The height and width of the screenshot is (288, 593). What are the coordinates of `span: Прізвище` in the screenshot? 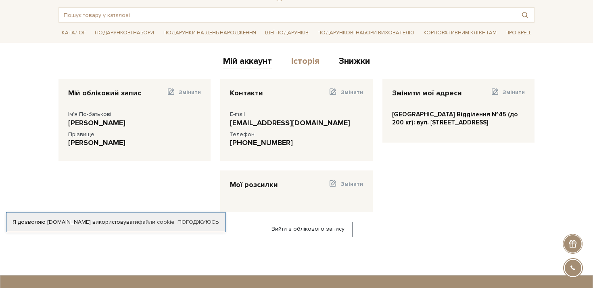 It's located at (81, 134).